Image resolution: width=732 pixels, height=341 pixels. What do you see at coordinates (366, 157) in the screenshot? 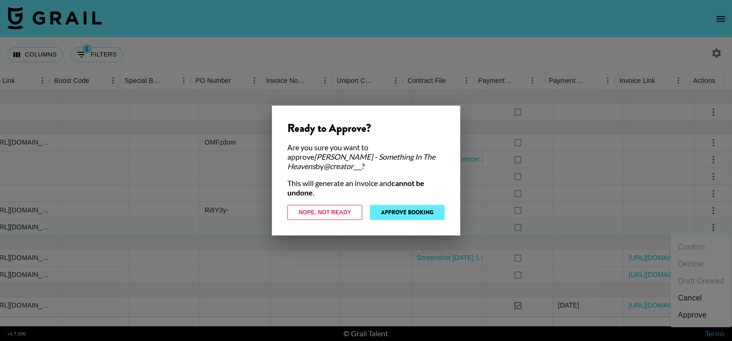
I see `div: Are you sure you want to approve by ?` at bounding box center [366, 157].